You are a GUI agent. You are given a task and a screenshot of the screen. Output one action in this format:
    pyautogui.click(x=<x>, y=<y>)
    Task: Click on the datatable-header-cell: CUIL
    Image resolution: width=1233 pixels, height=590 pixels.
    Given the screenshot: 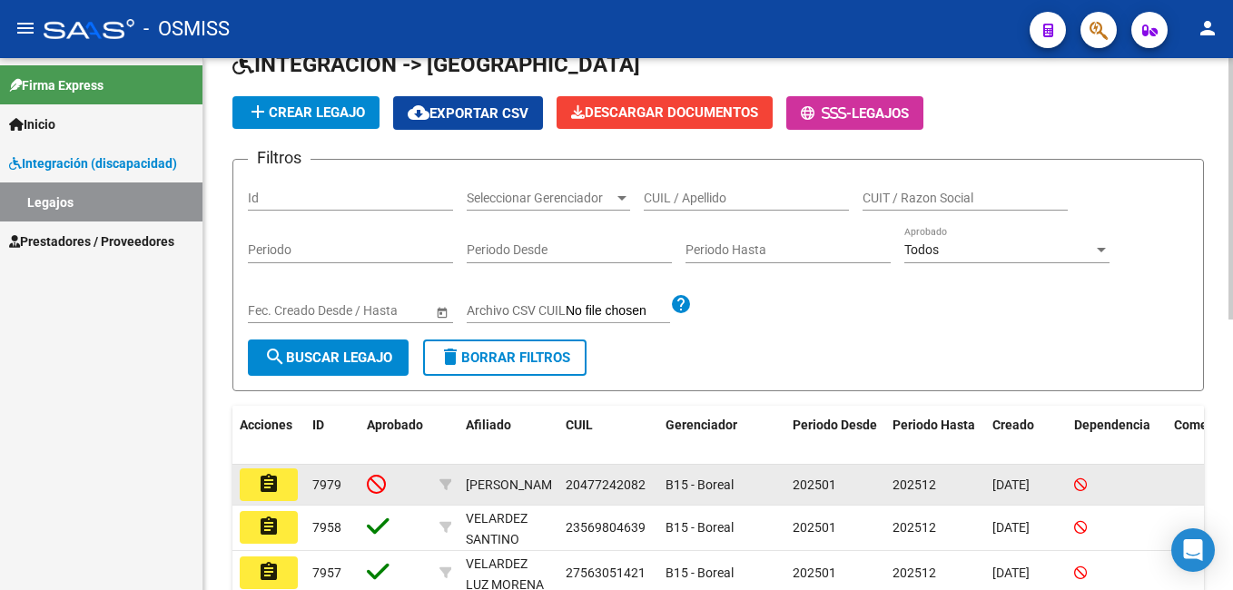 What is the action you would take?
    pyautogui.click(x=608, y=436)
    